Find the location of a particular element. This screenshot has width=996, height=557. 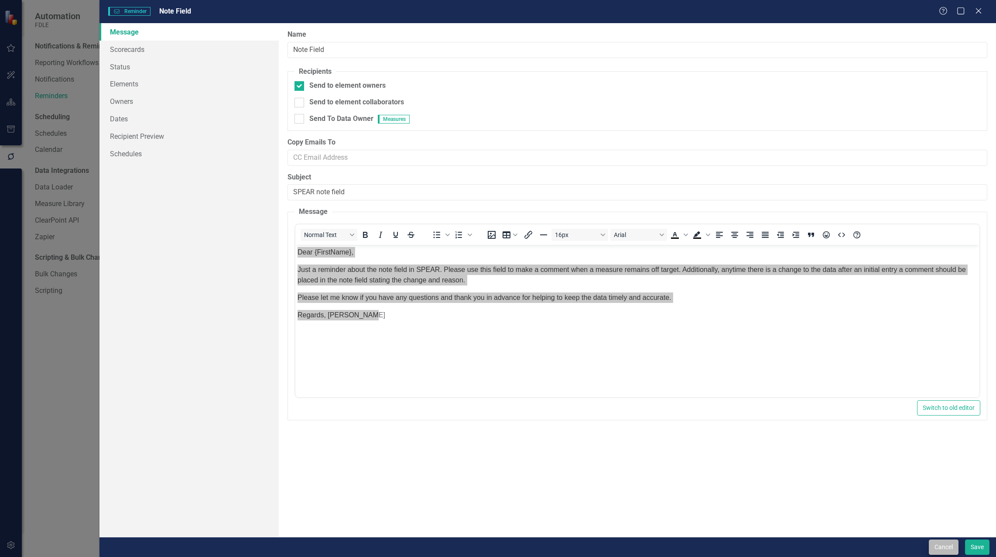

span: Arial is located at coordinates (635, 235).